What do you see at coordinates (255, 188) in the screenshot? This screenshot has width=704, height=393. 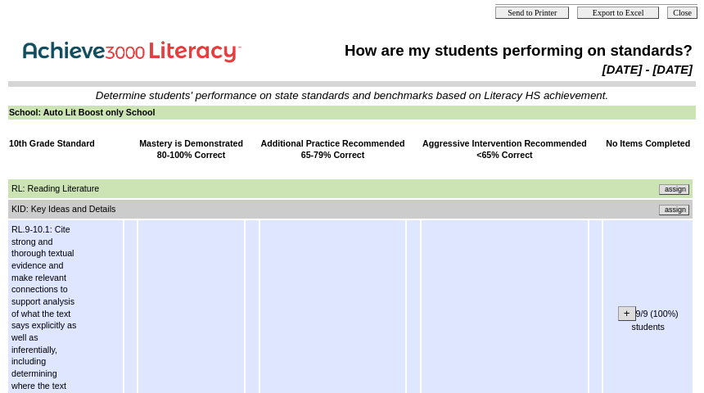 I see `td: RL: Reading Literature` at bounding box center [255, 188].